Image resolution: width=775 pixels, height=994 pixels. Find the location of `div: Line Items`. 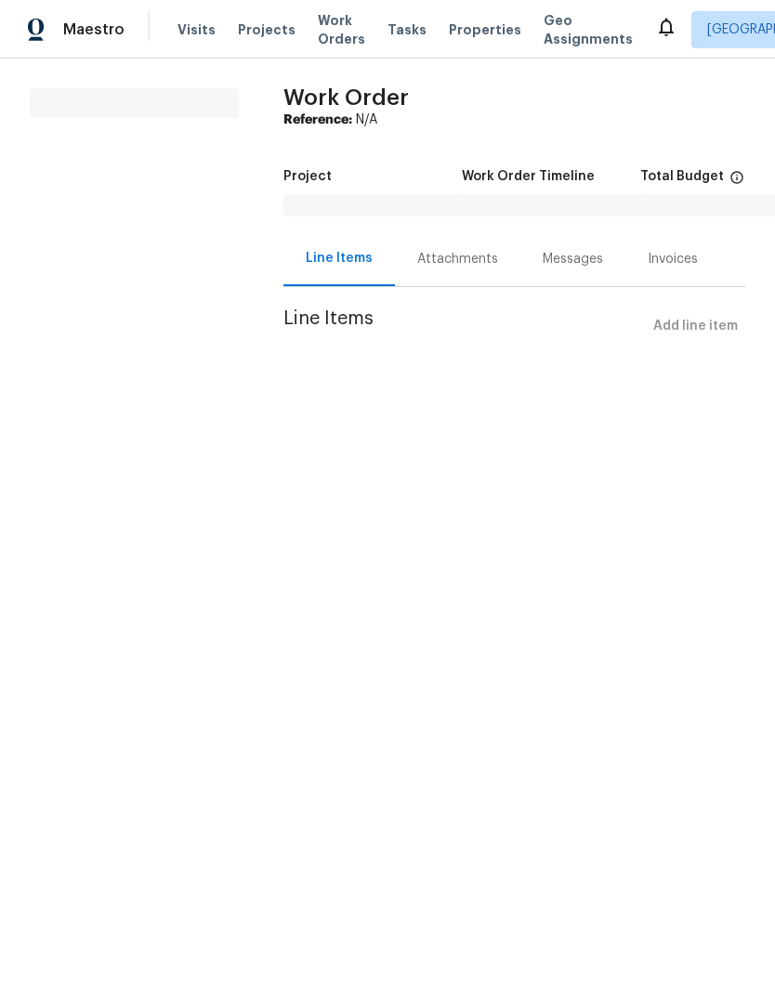

div: Line Items is located at coordinates (339, 258).